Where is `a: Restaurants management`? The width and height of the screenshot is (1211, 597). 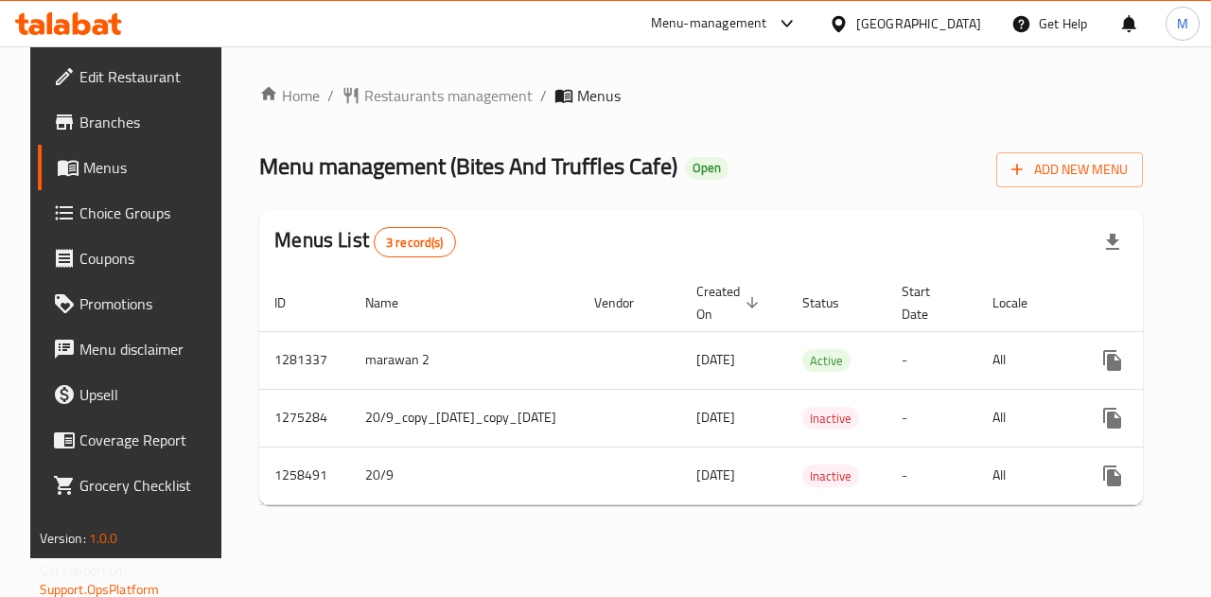
a: Restaurants management is located at coordinates (437, 96).